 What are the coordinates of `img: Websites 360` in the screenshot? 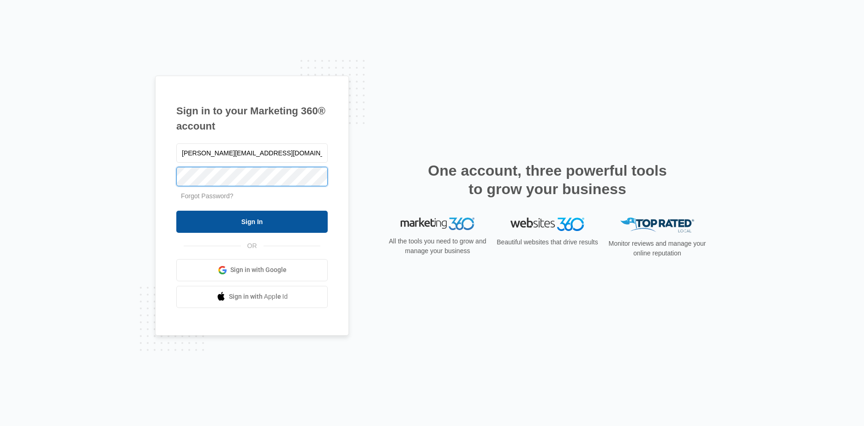 It's located at (547, 224).